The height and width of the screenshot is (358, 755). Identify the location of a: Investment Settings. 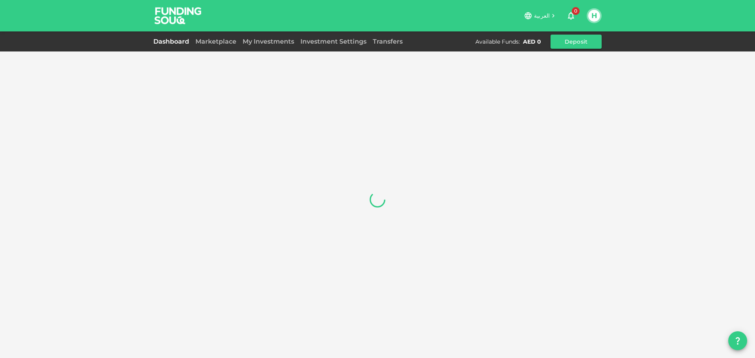
(333, 41).